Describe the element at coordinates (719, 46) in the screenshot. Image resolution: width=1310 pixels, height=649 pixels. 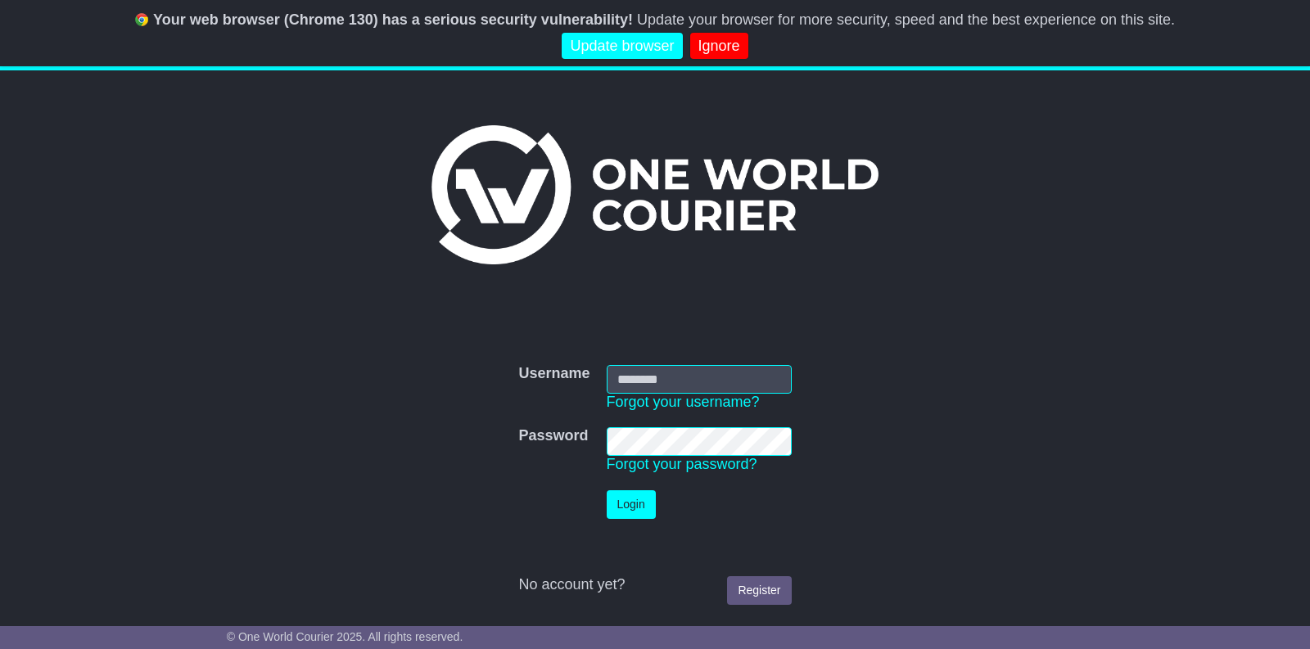
I see `a: Ignore` at that location.